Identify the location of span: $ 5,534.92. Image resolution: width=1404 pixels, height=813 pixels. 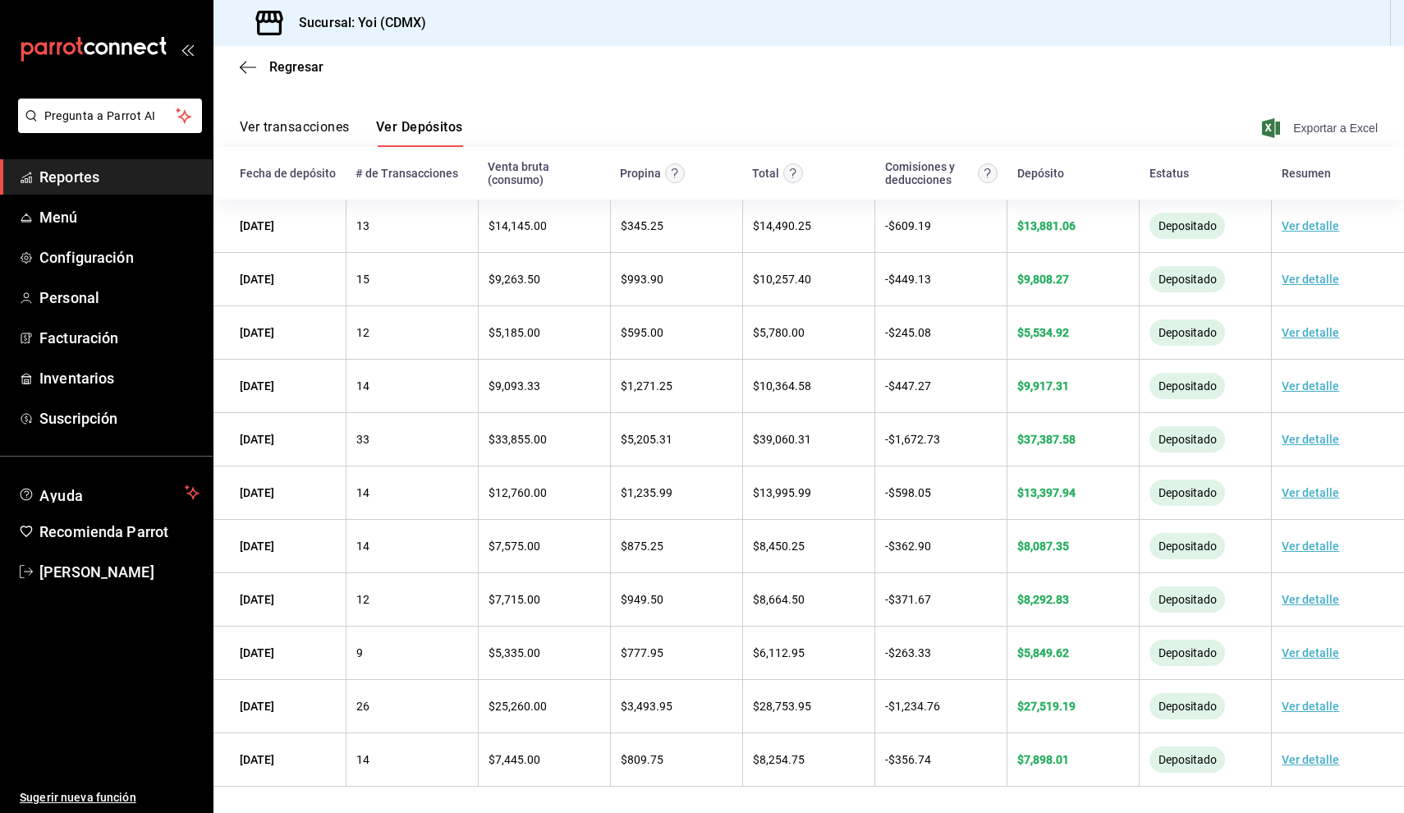
(1043, 333).